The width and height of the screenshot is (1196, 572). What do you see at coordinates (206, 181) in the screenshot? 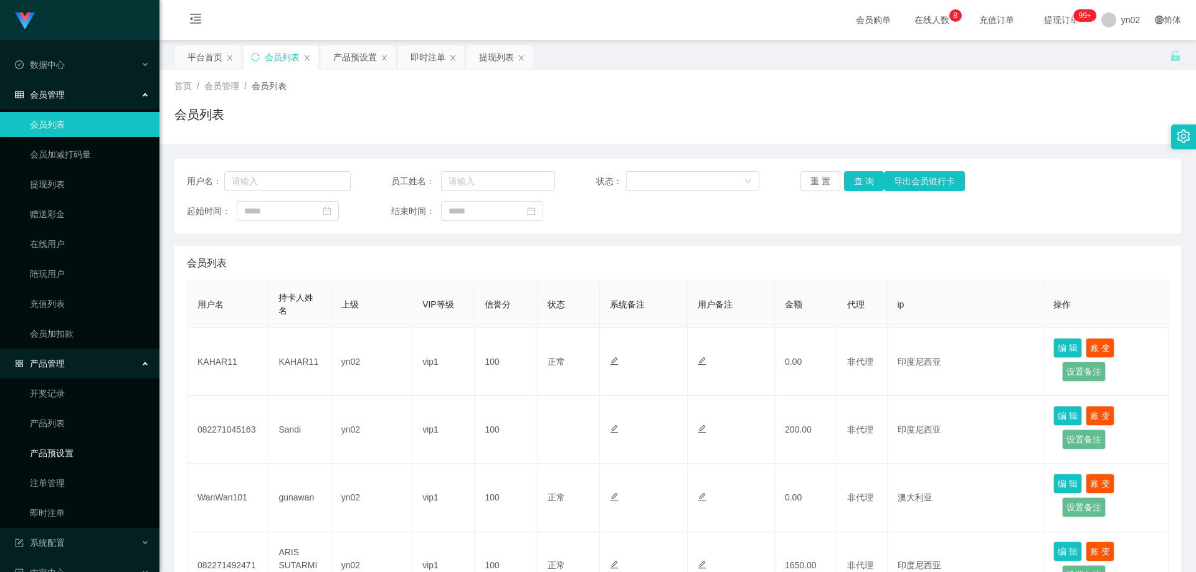
I see `span: 用户名：` at bounding box center [206, 181].